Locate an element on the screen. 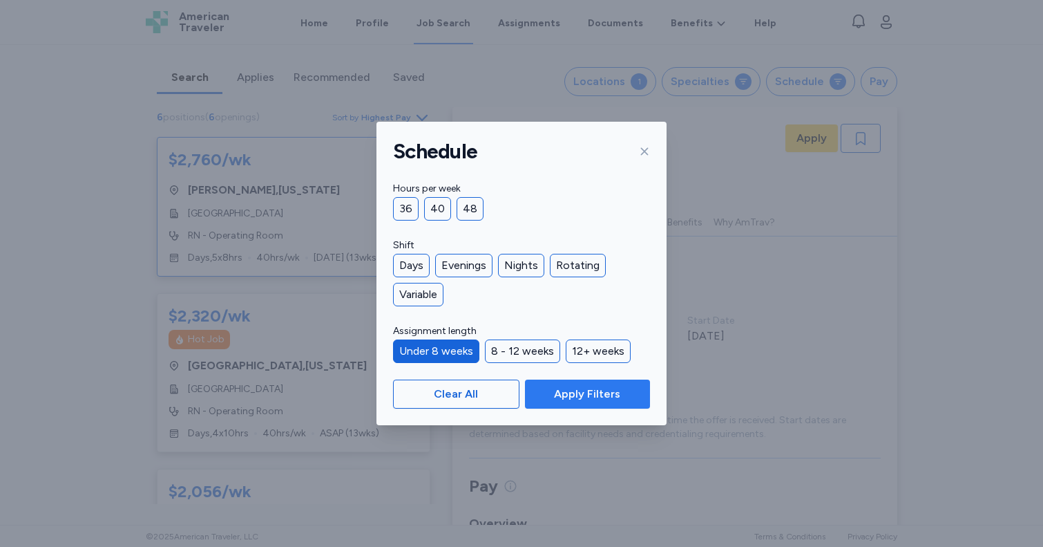 The width and height of the screenshot is (1043, 547). h1: Schedule is located at coordinates (435, 151).